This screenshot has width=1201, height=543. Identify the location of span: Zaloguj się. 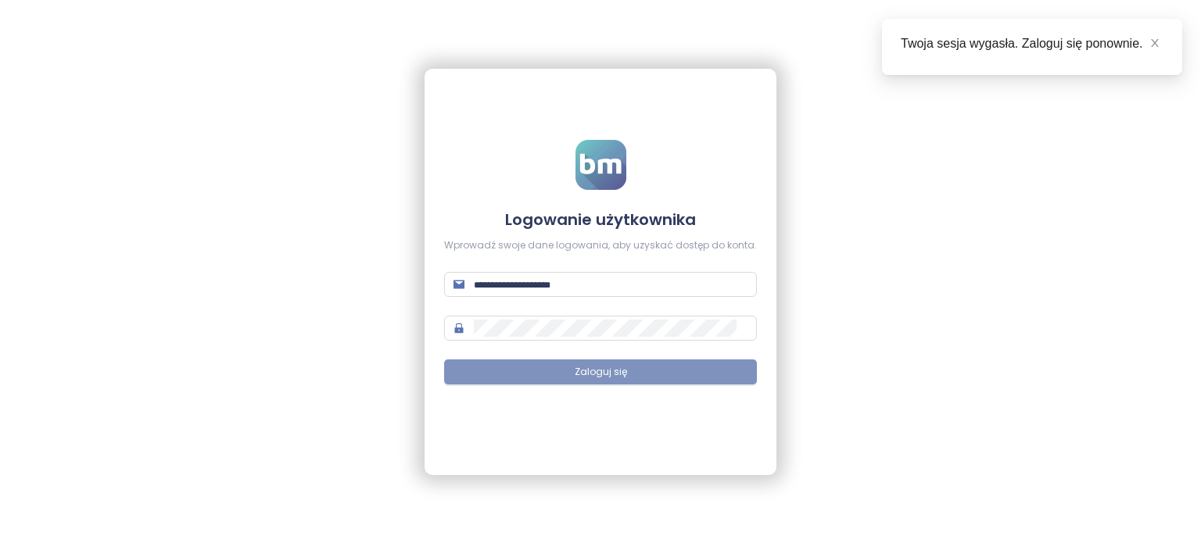
(600, 372).